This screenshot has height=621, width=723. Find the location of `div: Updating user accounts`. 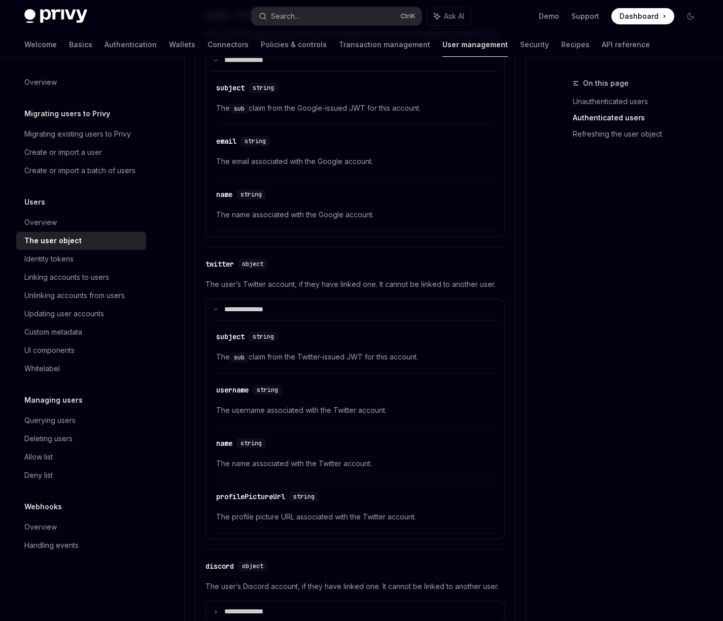

div: Updating user accounts is located at coordinates (64, 314).